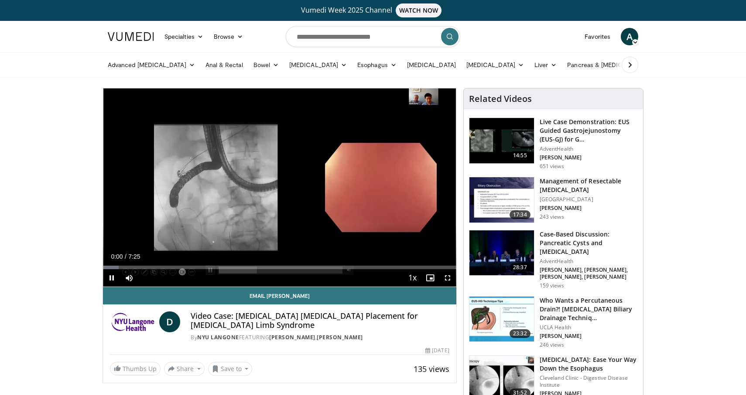 Image resolution: width=746 pixels, height=395 pixels. I want to click on img: 8bcb2e20-5971-4816-bd6d-37851018c646.150x105_q85_crop-smart_upscale.jpg, so click(501, 320).